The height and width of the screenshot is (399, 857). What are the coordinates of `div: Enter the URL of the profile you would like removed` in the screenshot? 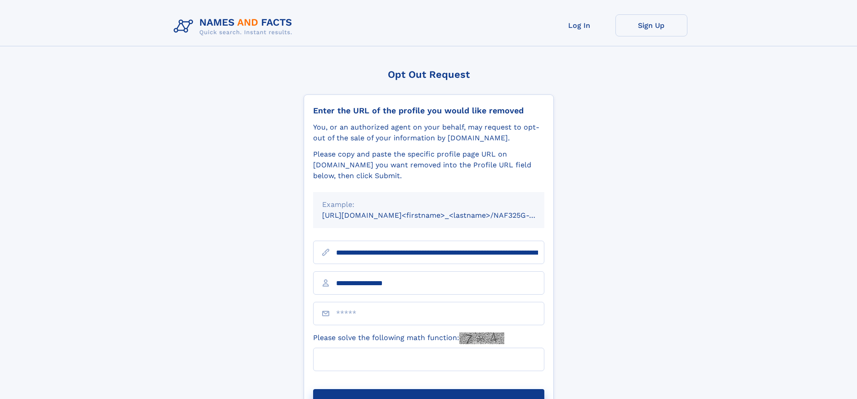 It's located at (429, 111).